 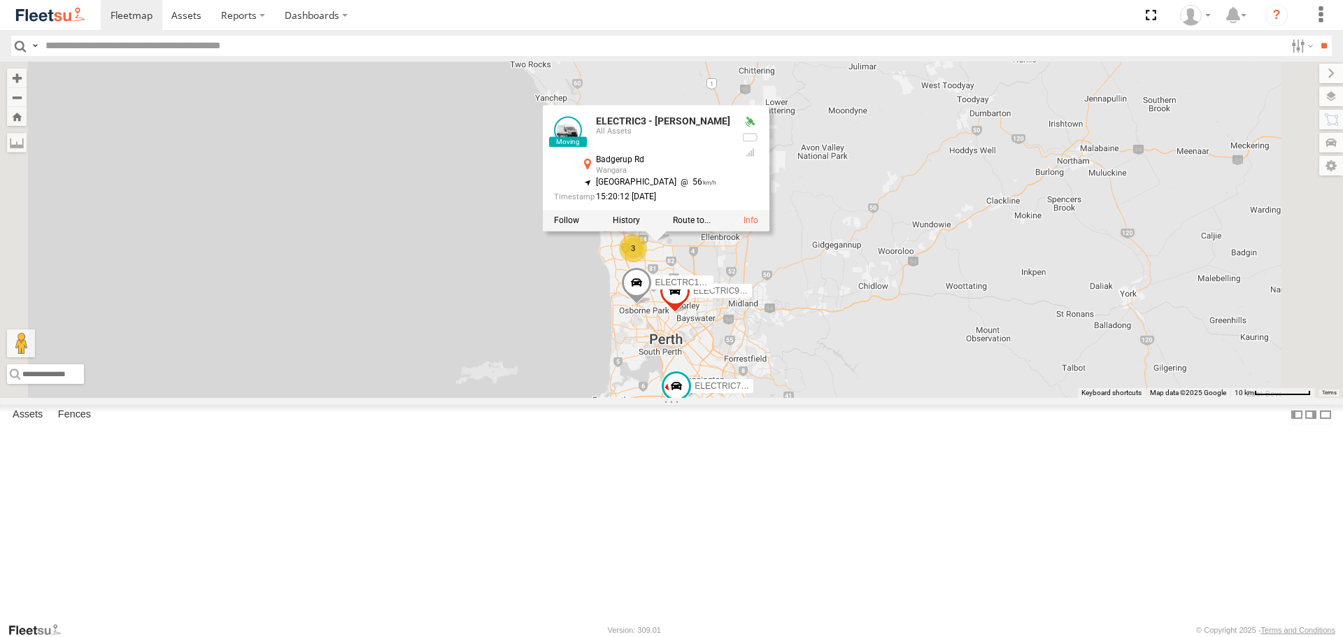 What do you see at coordinates (1188, 392) in the screenshot?
I see `span: Map data ©2025 Google` at bounding box center [1188, 392].